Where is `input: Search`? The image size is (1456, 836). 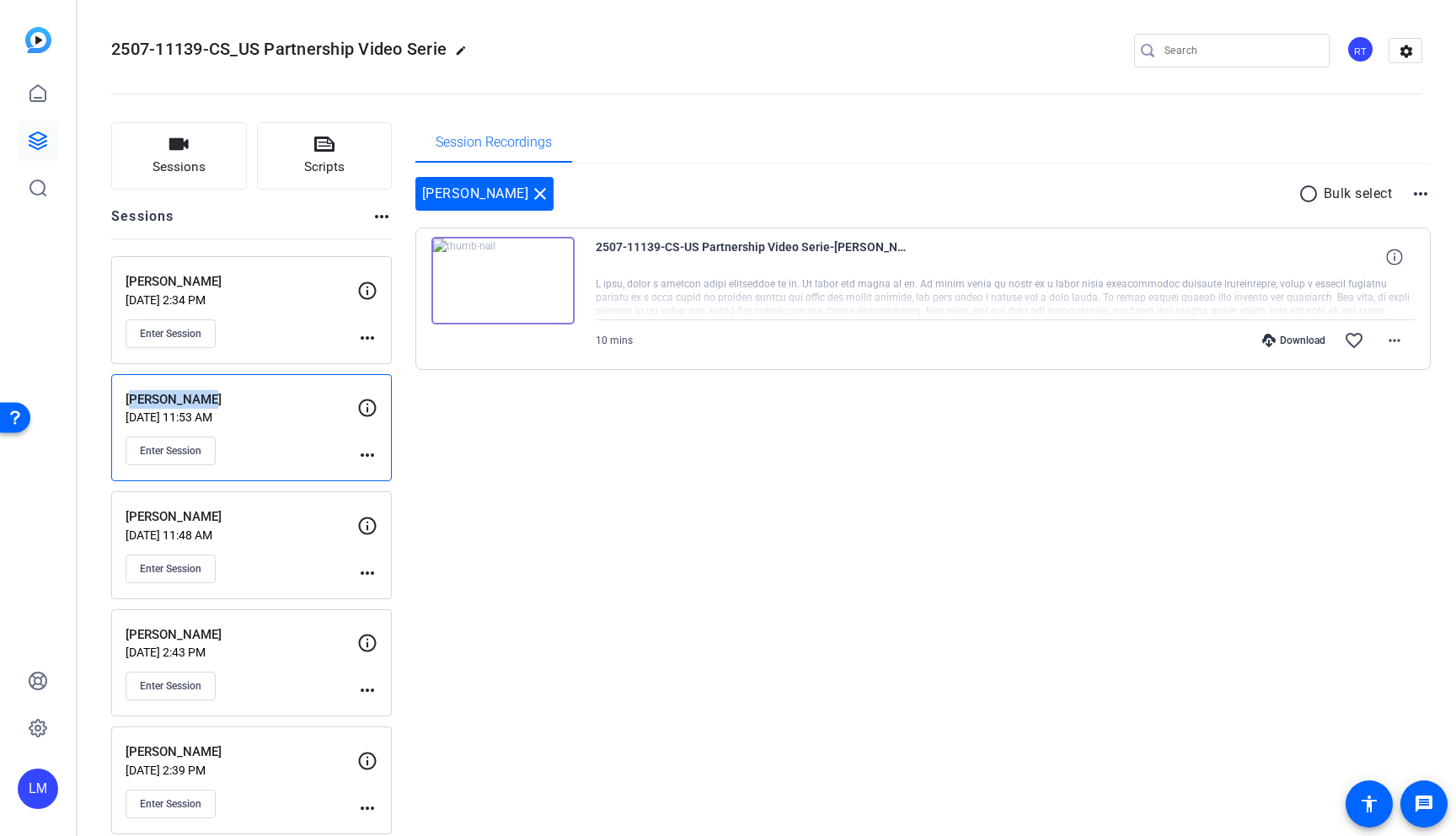
input: Search is located at coordinates (1241, 50).